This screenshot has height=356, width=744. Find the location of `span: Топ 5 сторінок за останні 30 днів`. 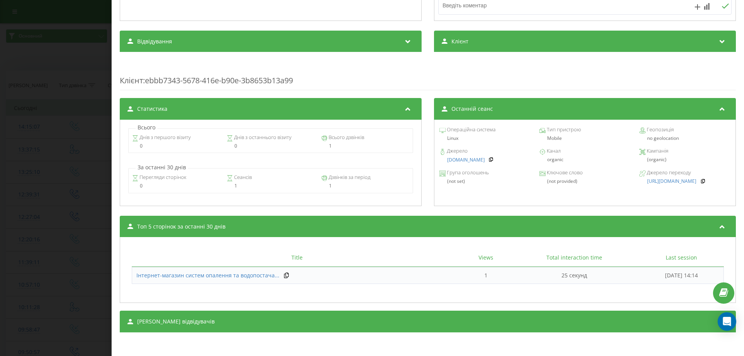

span: Топ 5 сторінок за останні 30 днів is located at coordinates (181, 227).